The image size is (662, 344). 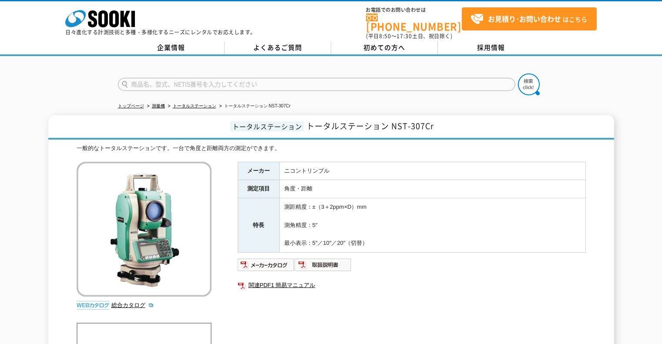 What do you see at coordinates (133, 305) in the screenshot?
I see `a: 総合カタログ` at bounding box center [133, 305].